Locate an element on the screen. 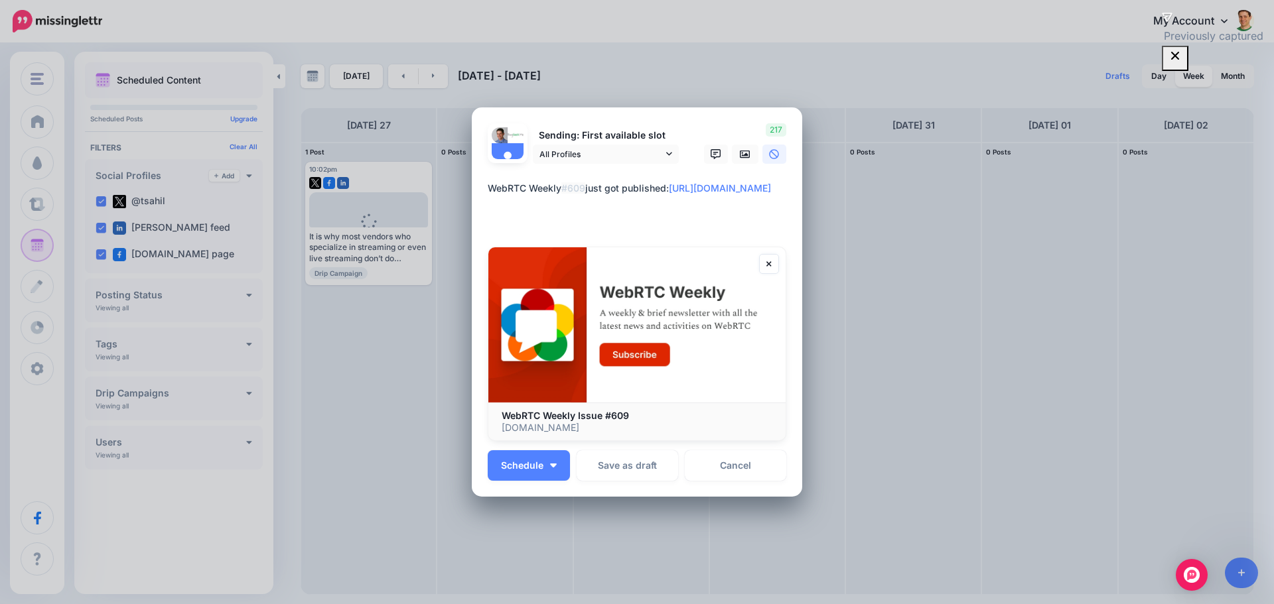 The height and width of the screenshot is (604, 1274). img: 14446026_998167033644330_331161593929244144_n-bsa28576.png is located at coordinates (516, 135).